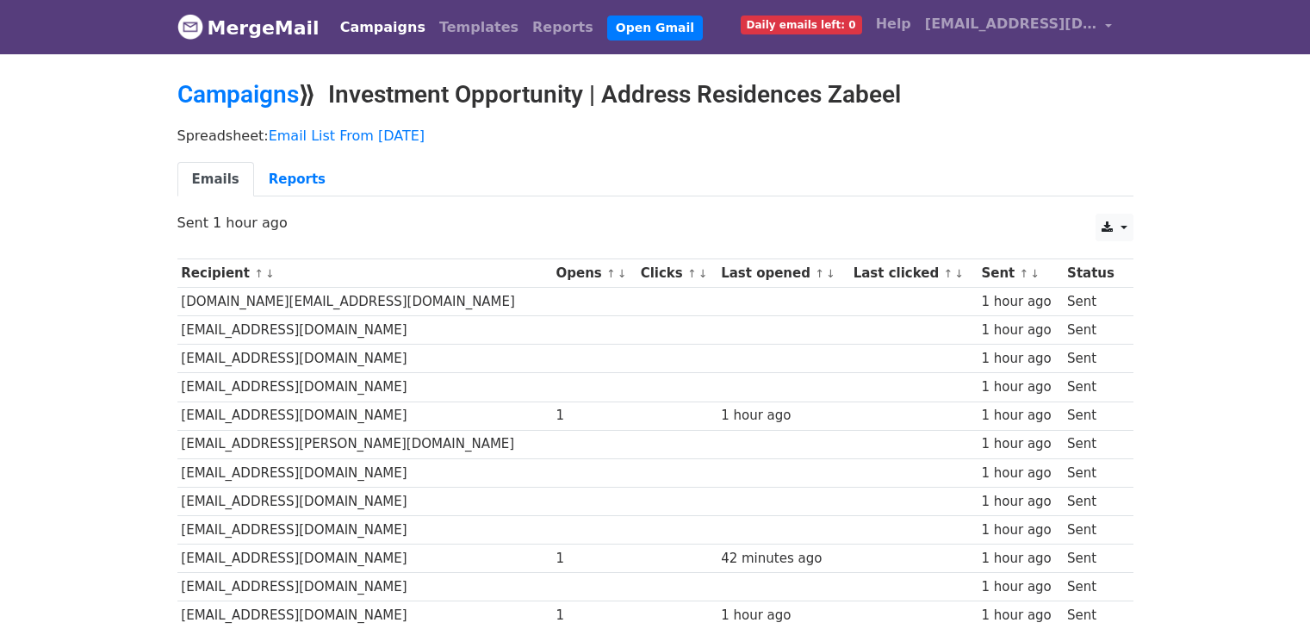  What do you see at coordinates (893, 24) in the screenshot?
I see `a: Help` at bounding box center [893, 24].